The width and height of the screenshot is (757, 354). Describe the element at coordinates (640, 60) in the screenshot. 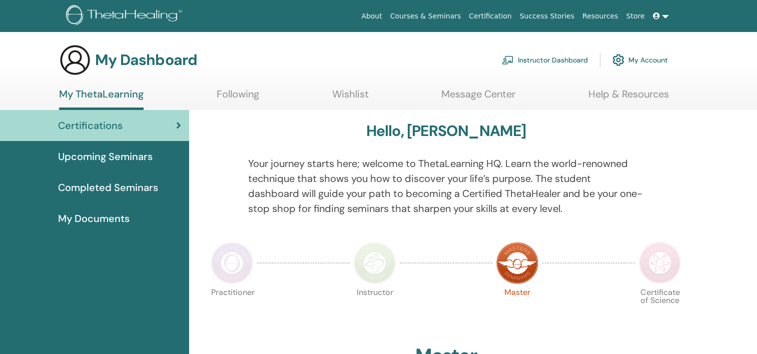

I see `a: My Account` at that location.